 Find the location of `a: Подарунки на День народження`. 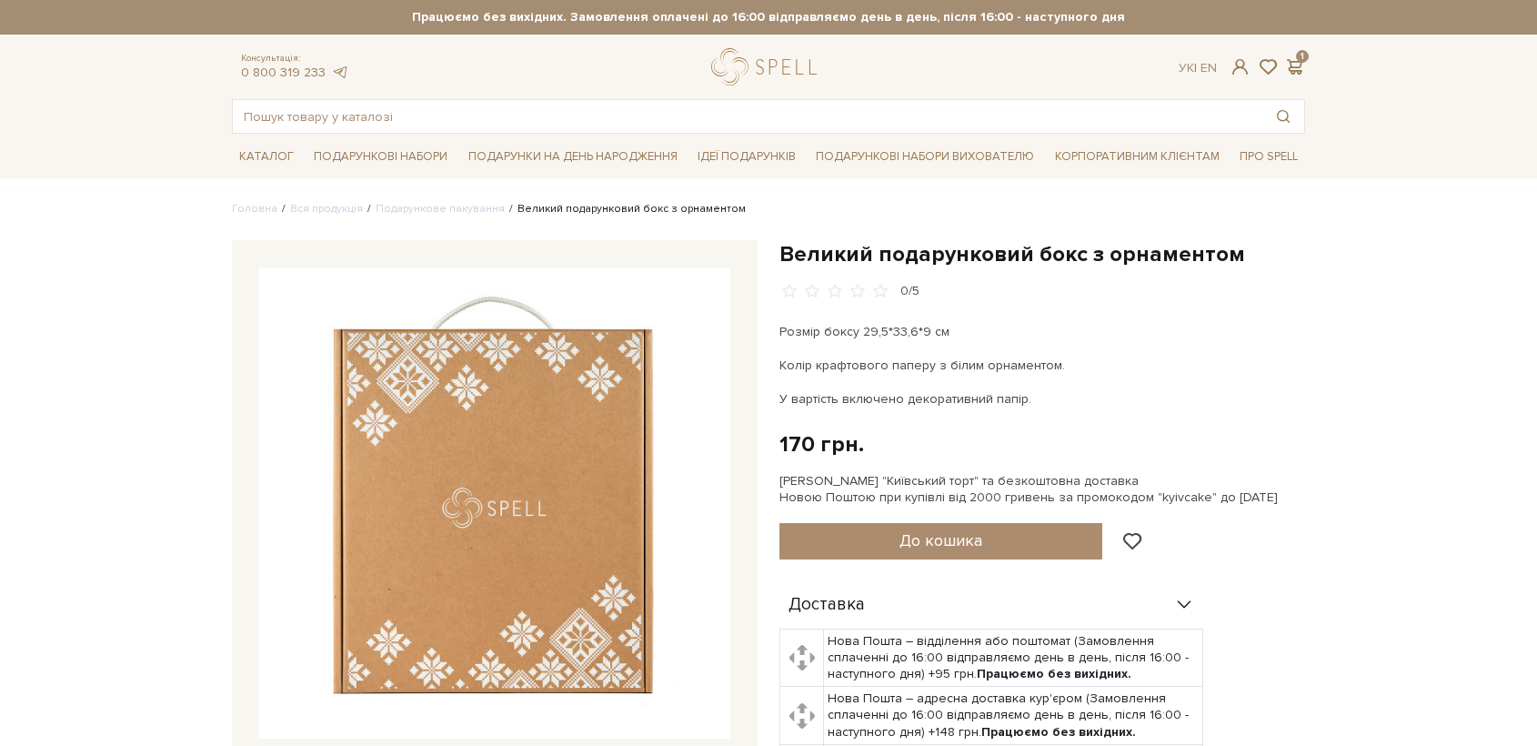

a: Подарунки на День народження is located at coordinates (573, 156).